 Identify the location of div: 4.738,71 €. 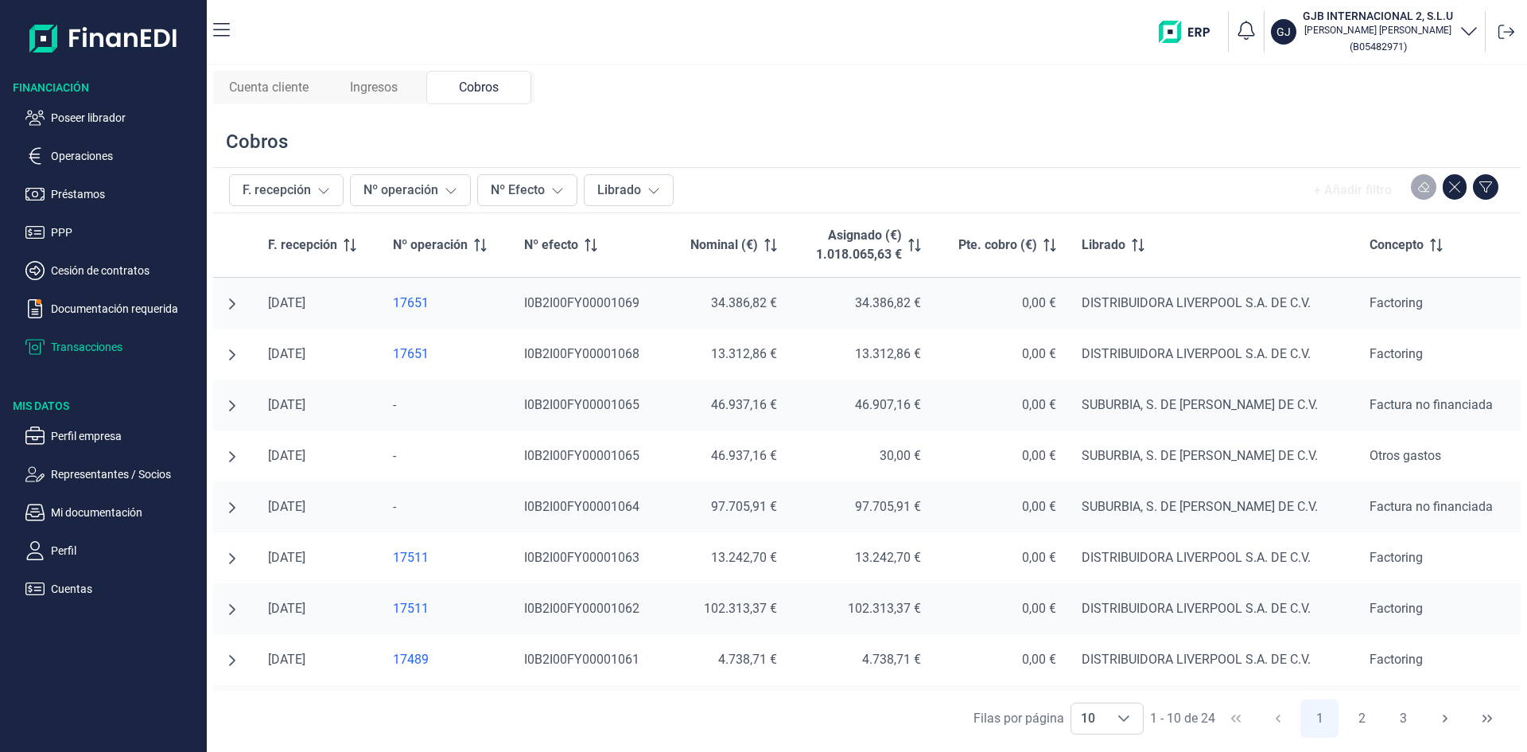
(861, 659).